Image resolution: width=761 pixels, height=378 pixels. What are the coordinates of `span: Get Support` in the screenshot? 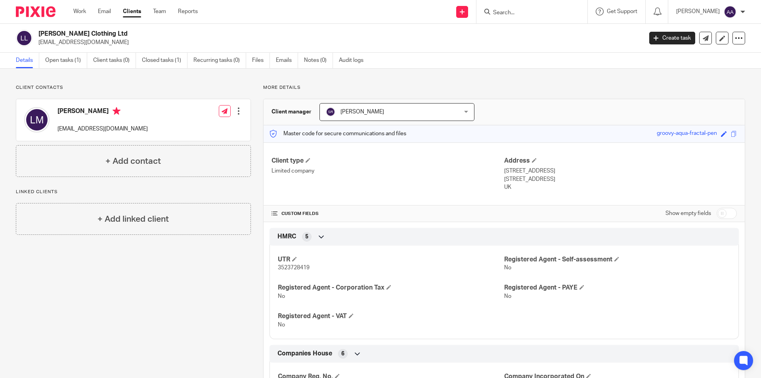 It's located at (622, 11).